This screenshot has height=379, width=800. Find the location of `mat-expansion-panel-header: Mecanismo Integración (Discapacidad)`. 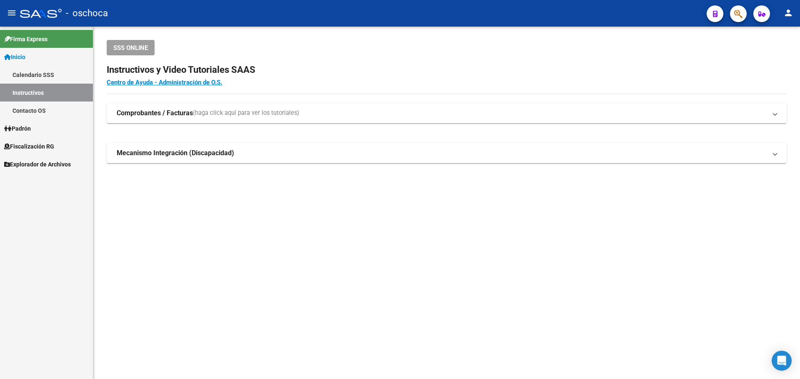

mat-expansion-panel-header: Mecanismo Integración (Discapacidad) is located at coordinates (446, 153).